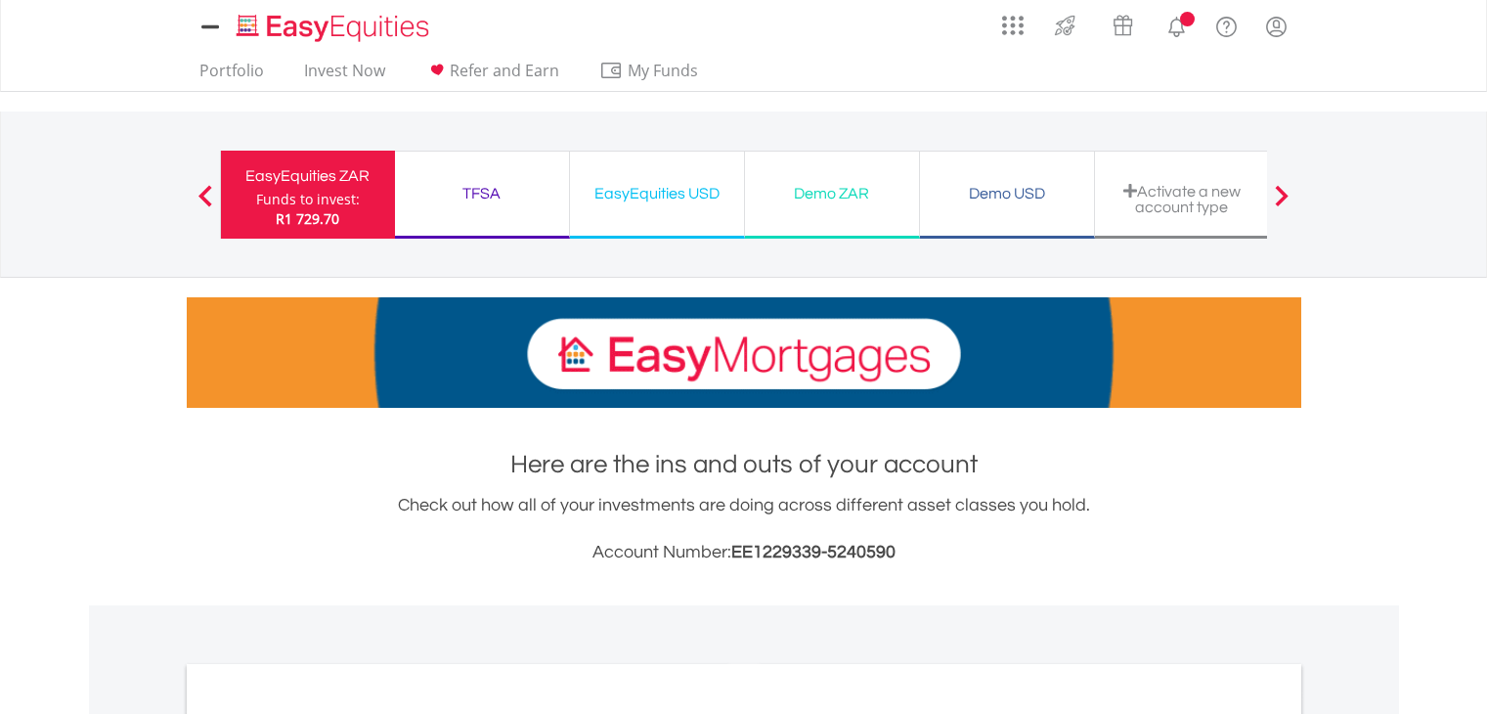 The width and height of the screenshot is (1487, 714). Describe the element at coordinates (744, 553) in the screenshot. I see `h3: Account Number:` at that location.